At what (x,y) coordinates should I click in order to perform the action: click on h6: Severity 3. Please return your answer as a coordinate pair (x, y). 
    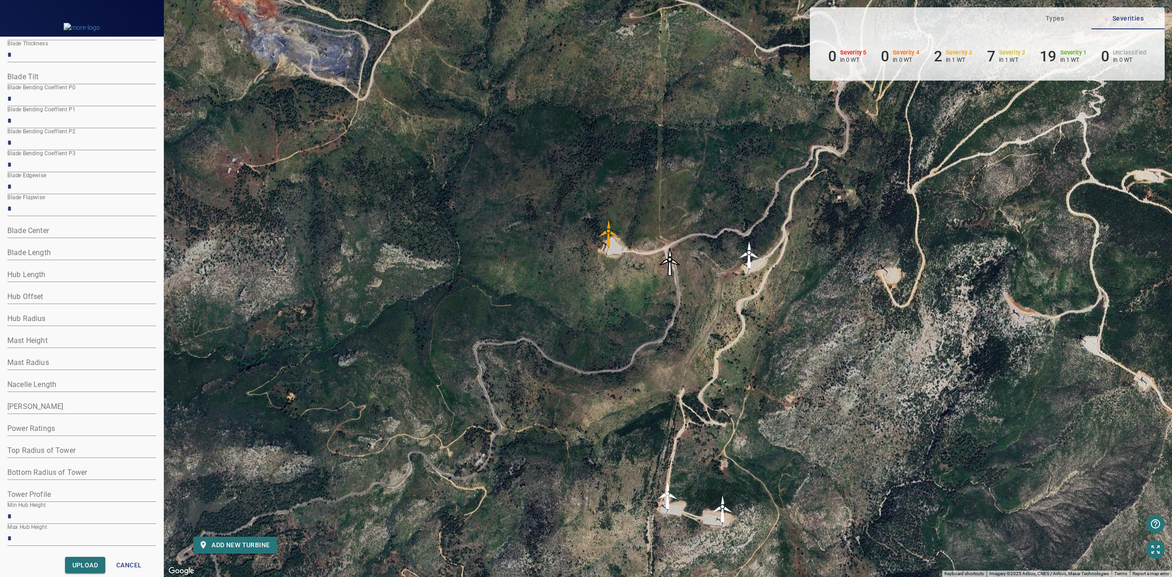
    Looking at the image, I should click on (959, 53).